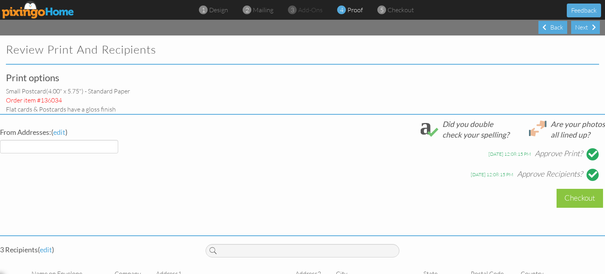  Describe the element at coordinates (476, 124) in the screenshot. I see `div: Did you double` at that location.